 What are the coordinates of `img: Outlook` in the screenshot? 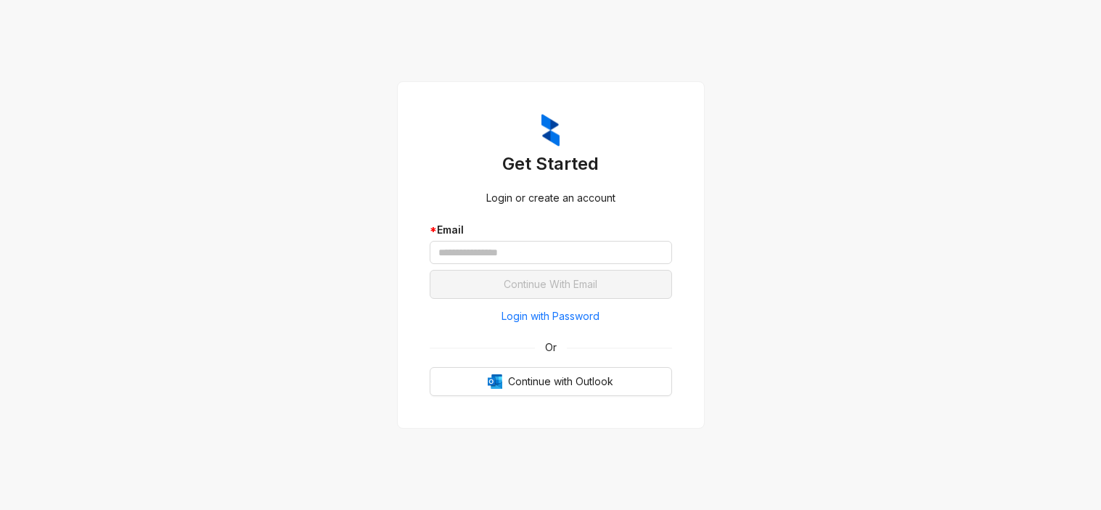 It's located at (495, 382).